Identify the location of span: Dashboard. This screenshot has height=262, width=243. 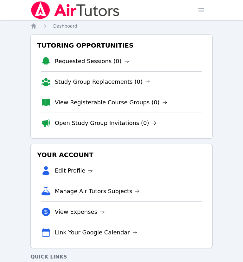
(65, 26).